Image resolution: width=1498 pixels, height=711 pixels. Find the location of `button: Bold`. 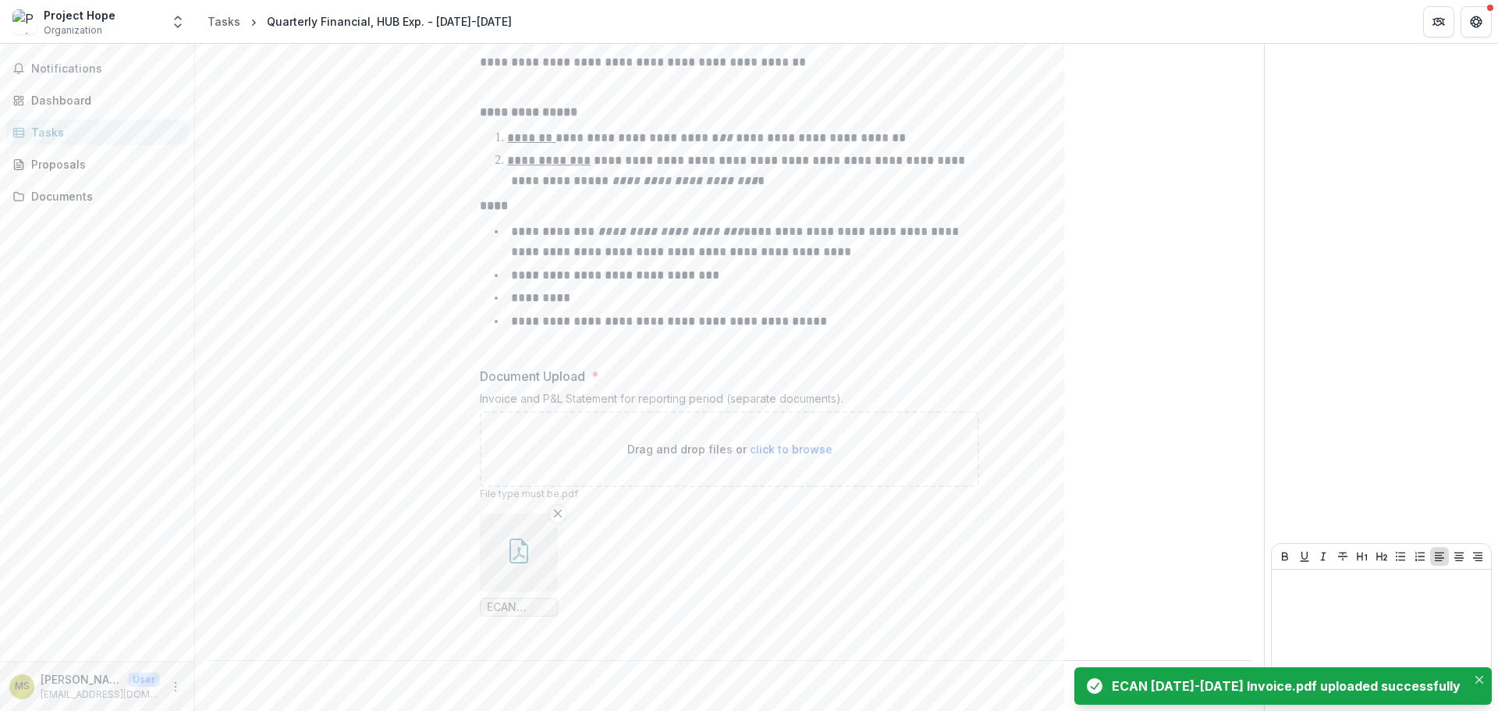

button: Bold is located at coordinates (1285, 556).